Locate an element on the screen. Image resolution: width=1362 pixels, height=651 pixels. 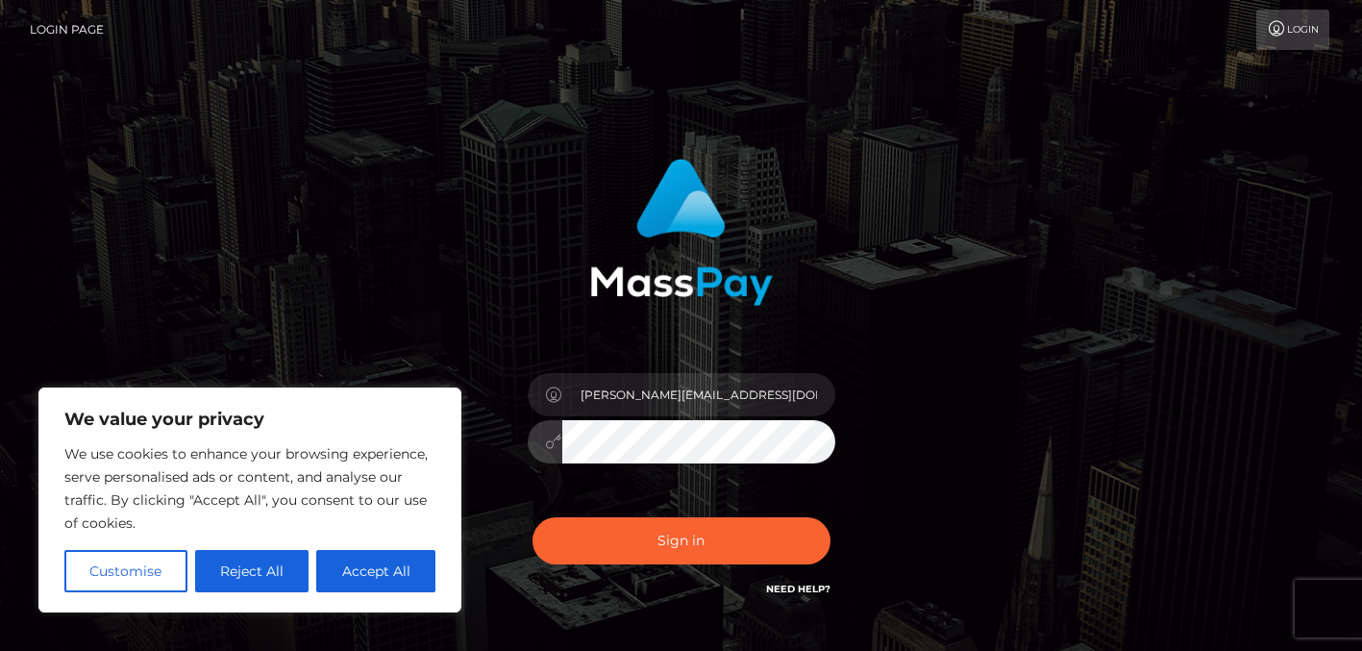
button: Reject All is located at coordinates (252, 571).